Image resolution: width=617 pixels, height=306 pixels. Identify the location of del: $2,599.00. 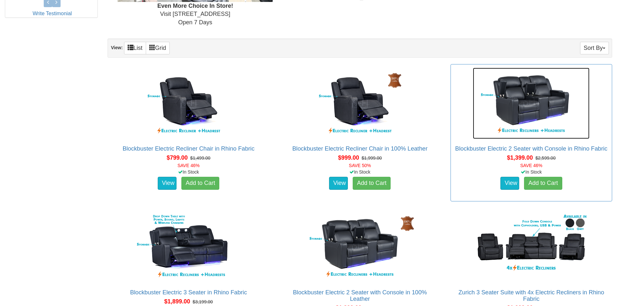
(545, 158).